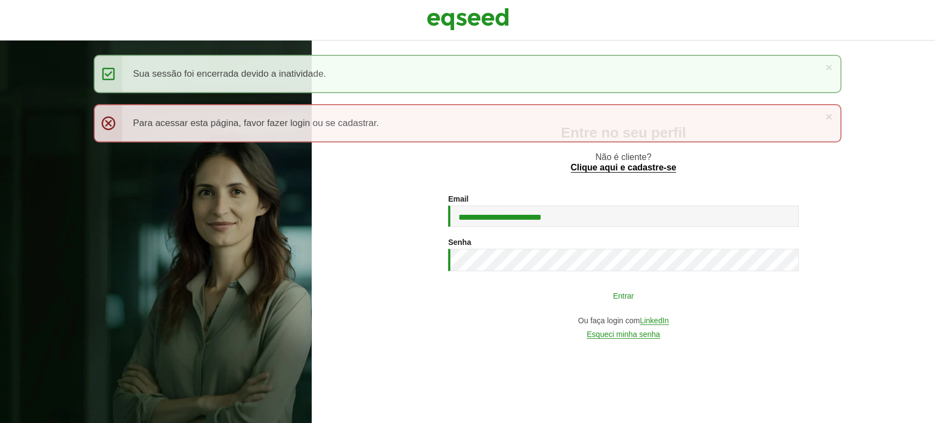 Image resolution: width=935 pixels, height=423 pixels. What do you see at coordinates (624, 321) in the screenshot?
I see `div: Ou faça login com` at bounding box center [624, 321].